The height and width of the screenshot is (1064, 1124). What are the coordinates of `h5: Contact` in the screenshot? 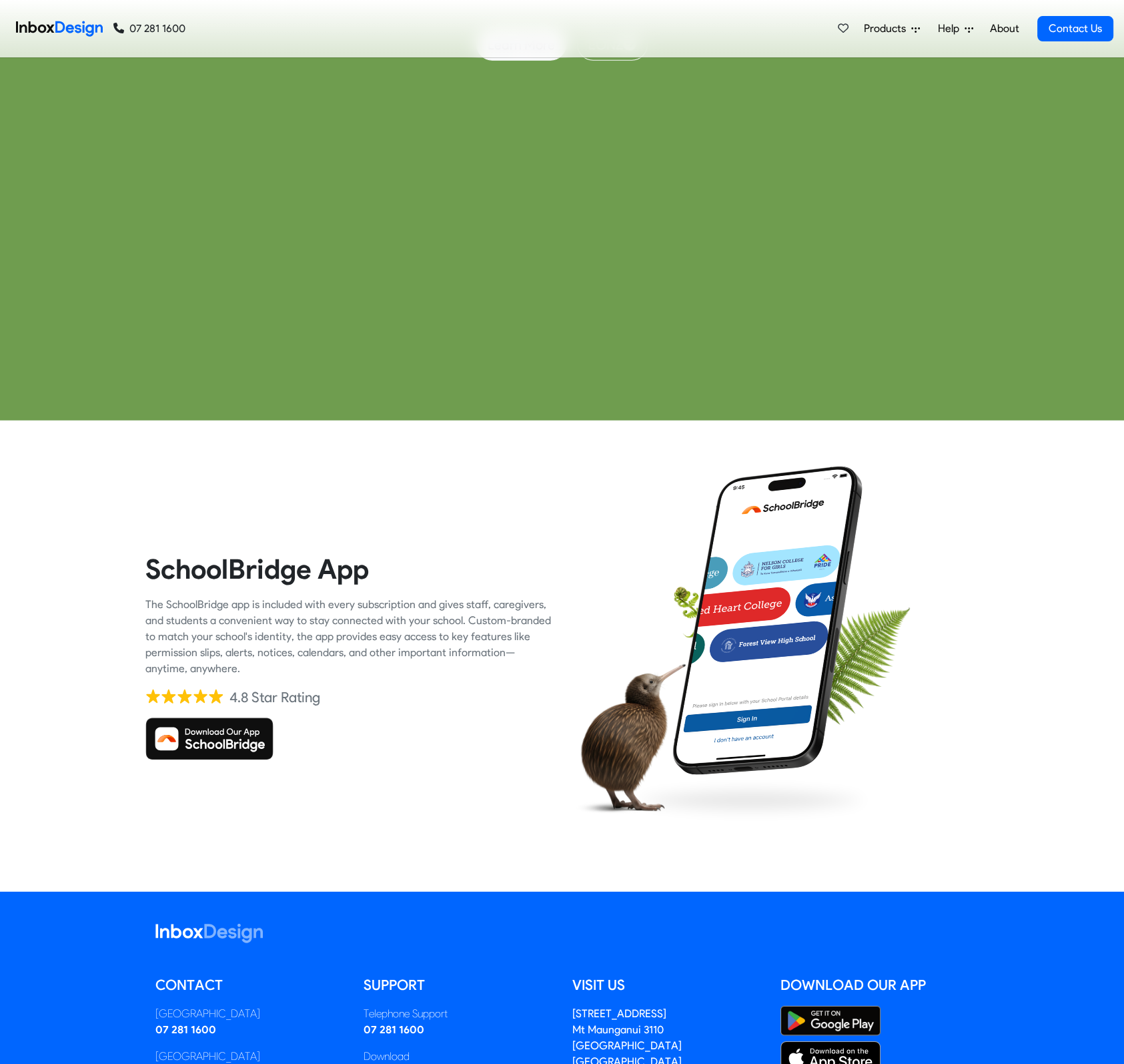 It's located at (249, 984).